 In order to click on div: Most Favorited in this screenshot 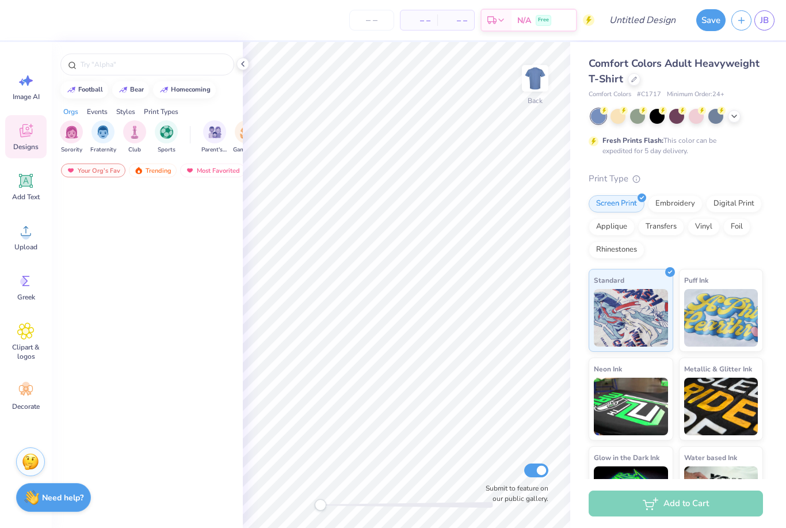, I will do `click(212, 170)`.